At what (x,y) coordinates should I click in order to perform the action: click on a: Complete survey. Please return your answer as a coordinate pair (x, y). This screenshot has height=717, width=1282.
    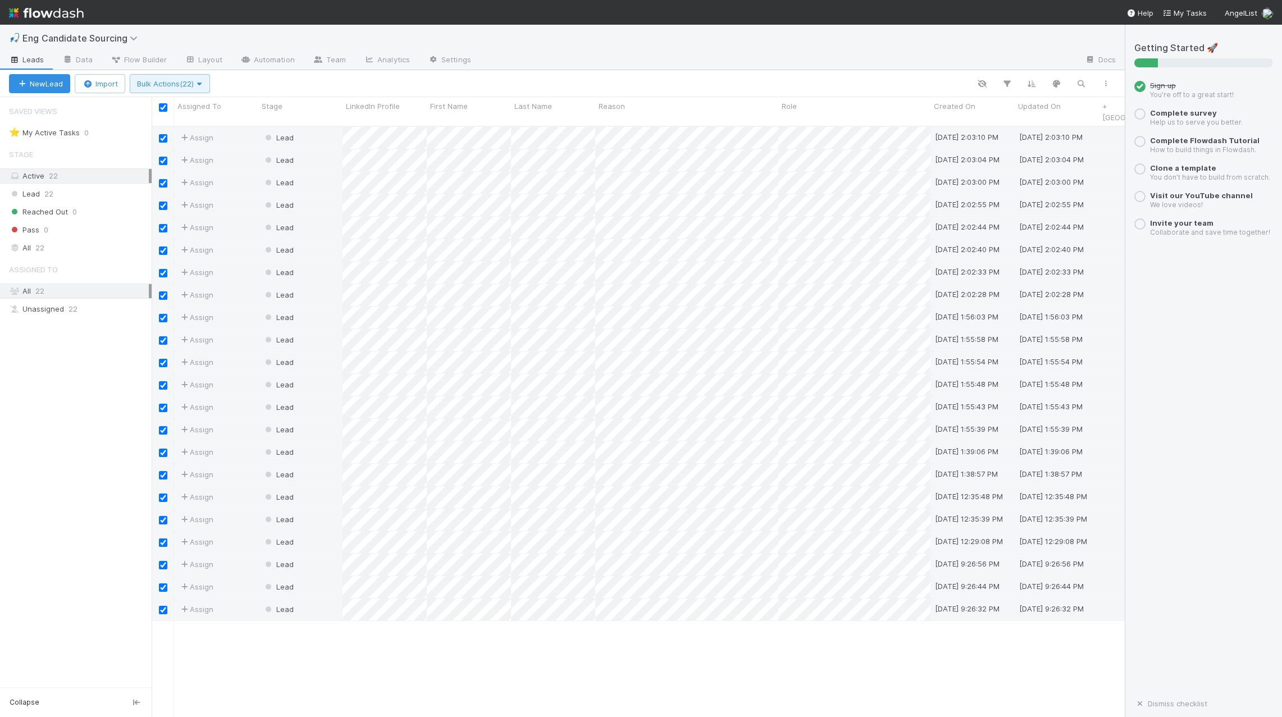
    Looking at the image, I should click on (1183, 113).